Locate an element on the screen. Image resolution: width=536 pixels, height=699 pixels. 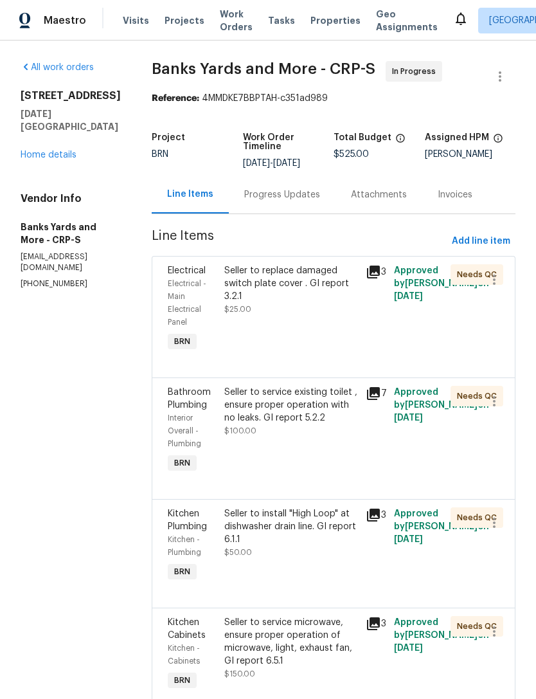
span: Maestro is located at coordinates (65, 21).